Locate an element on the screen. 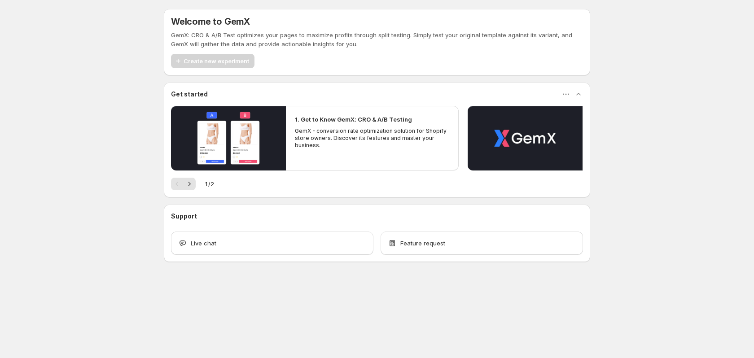 This screenshot has height=358, width=754. span: Feature request is located at coordinates (423, 243).